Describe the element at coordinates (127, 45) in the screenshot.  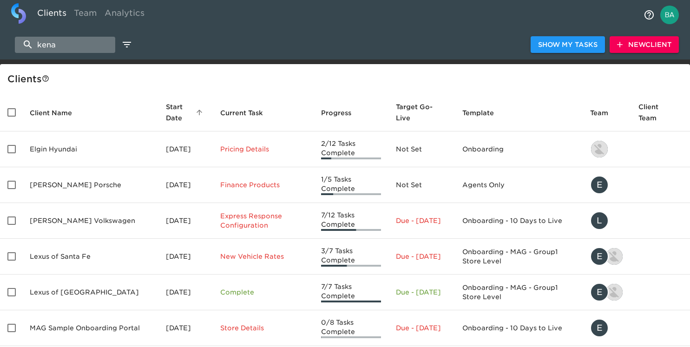
I see `button: edit` at that location.